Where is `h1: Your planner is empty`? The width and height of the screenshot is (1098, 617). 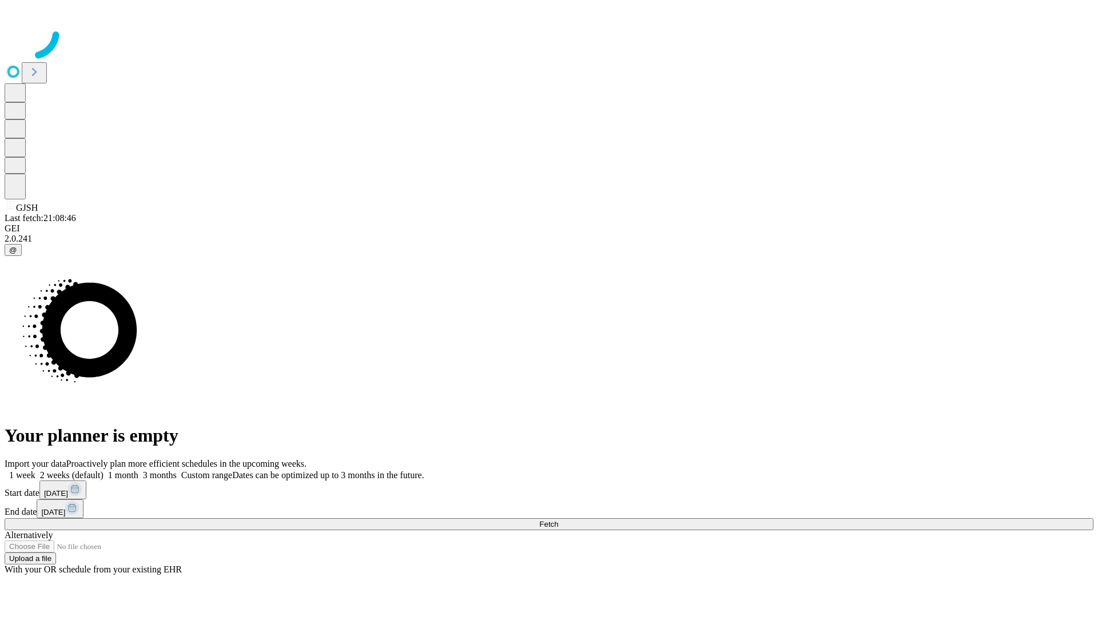 h1: Your planner is empty is located at coordinates (549, 436).